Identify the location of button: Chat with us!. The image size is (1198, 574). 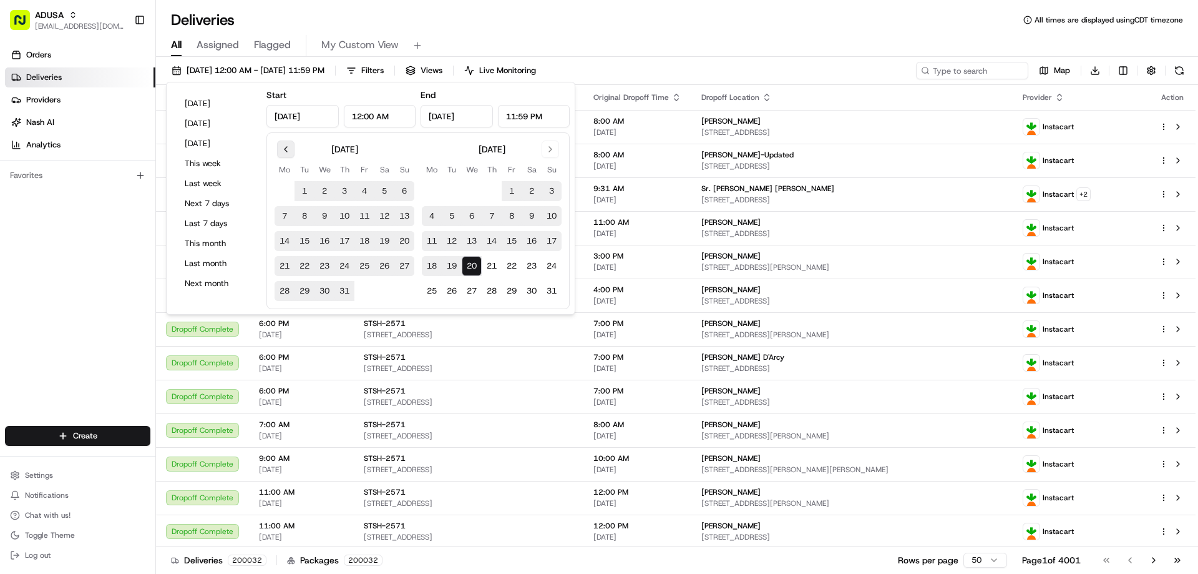
(77, 515).